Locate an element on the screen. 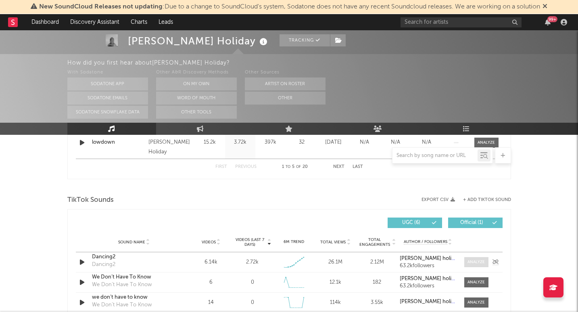  div: lowdown is located at coordinates (118, 142).